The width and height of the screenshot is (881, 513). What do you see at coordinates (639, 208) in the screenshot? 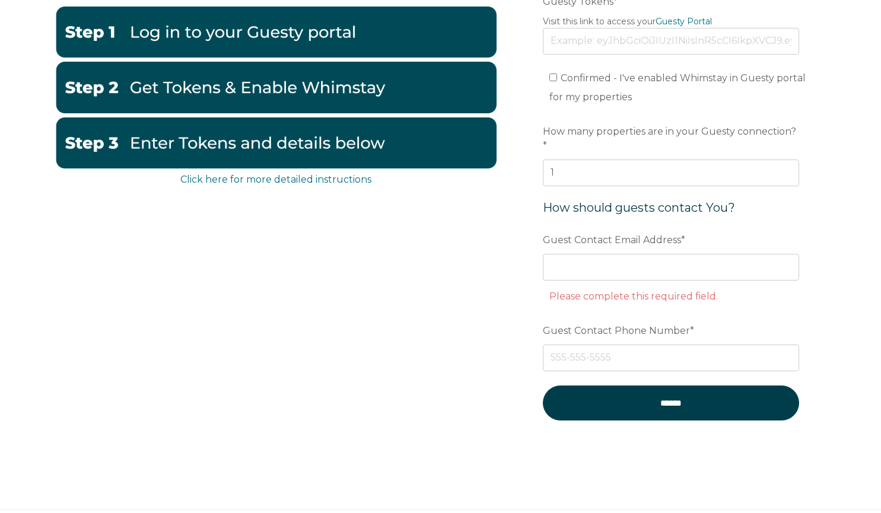
I see `span: How should guests contact You?` at bounding box center [639, 208].